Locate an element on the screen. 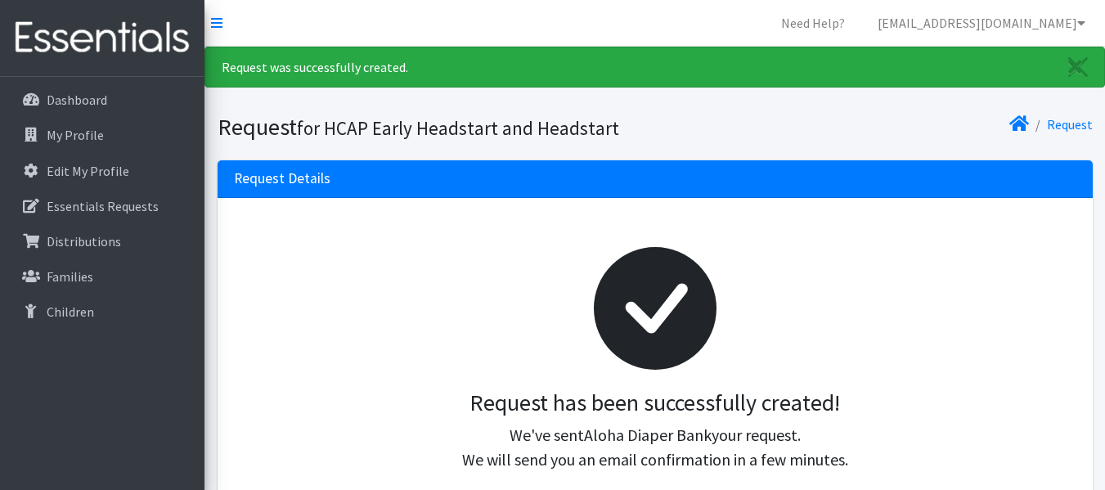  a: Close is located at coordinates (1078, 67).